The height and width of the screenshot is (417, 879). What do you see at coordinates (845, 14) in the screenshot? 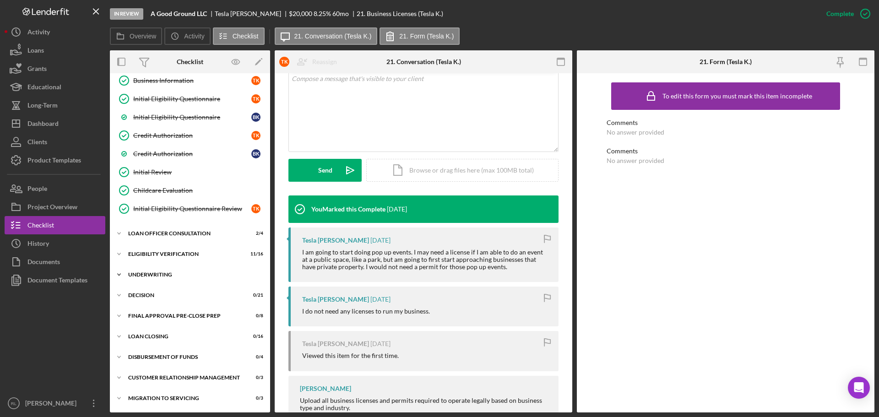
I see `button: Complete` at bounding box center [845, 14].